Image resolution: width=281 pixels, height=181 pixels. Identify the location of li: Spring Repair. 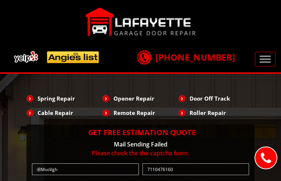
(64, 98).